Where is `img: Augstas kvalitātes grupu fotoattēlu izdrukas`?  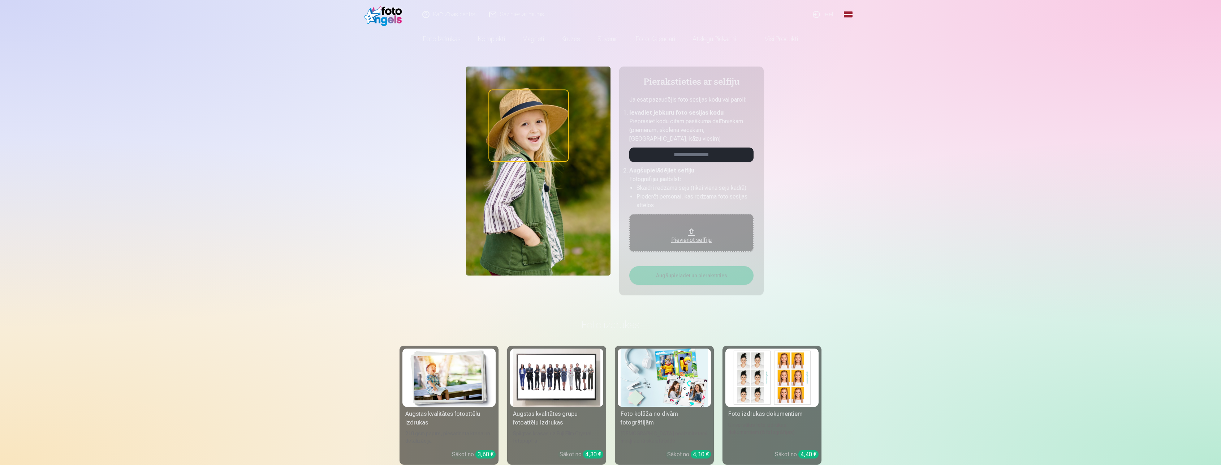
img: Augstas kvalitātes grupu fotoattēlu izdrukas is located at coordinates (557, 377).